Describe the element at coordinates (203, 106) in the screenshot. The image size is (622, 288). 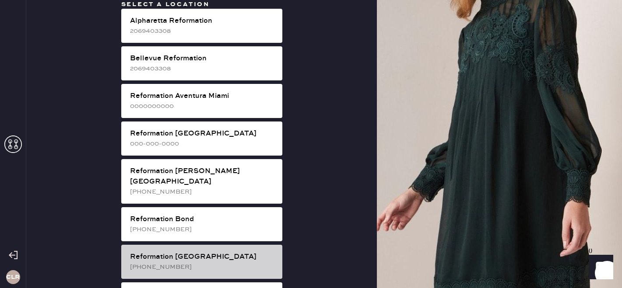
I see `div: 0000000000` at that location.